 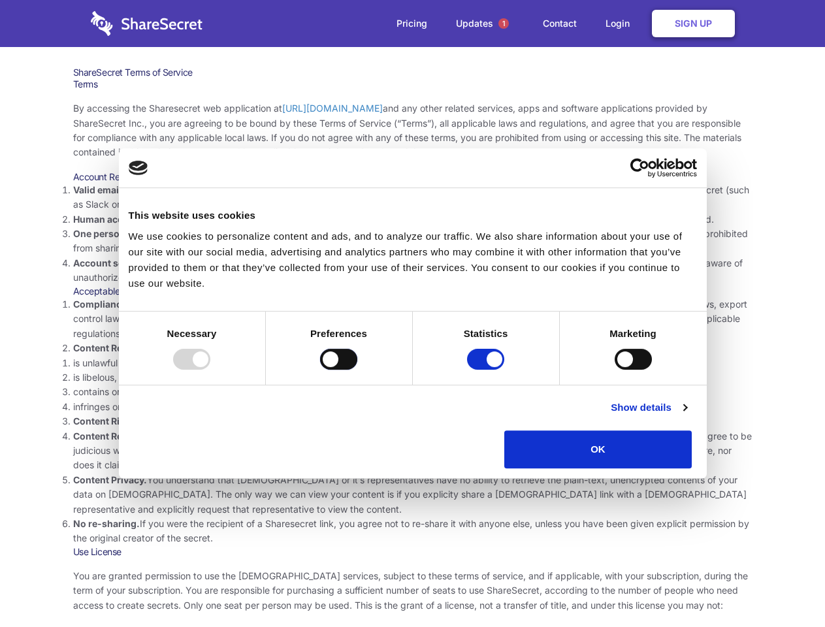 What do you see at coordinates (649, 408) in the screenshot?
I see `a: Show details` at bounding box center [649, 408].